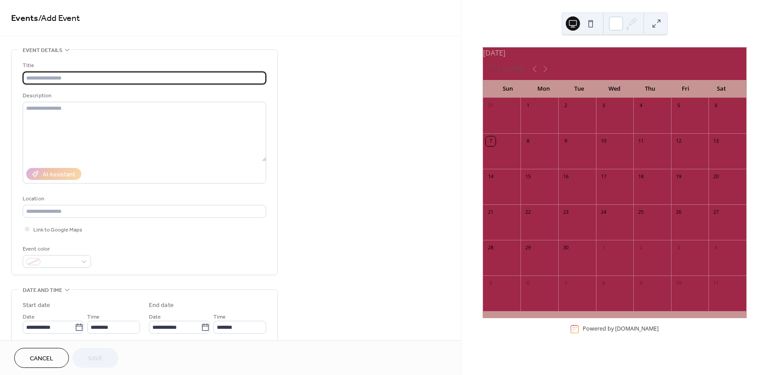  Describe the element at coordinates (641, 212) in the screenshot. I see `div: 25` at that location.